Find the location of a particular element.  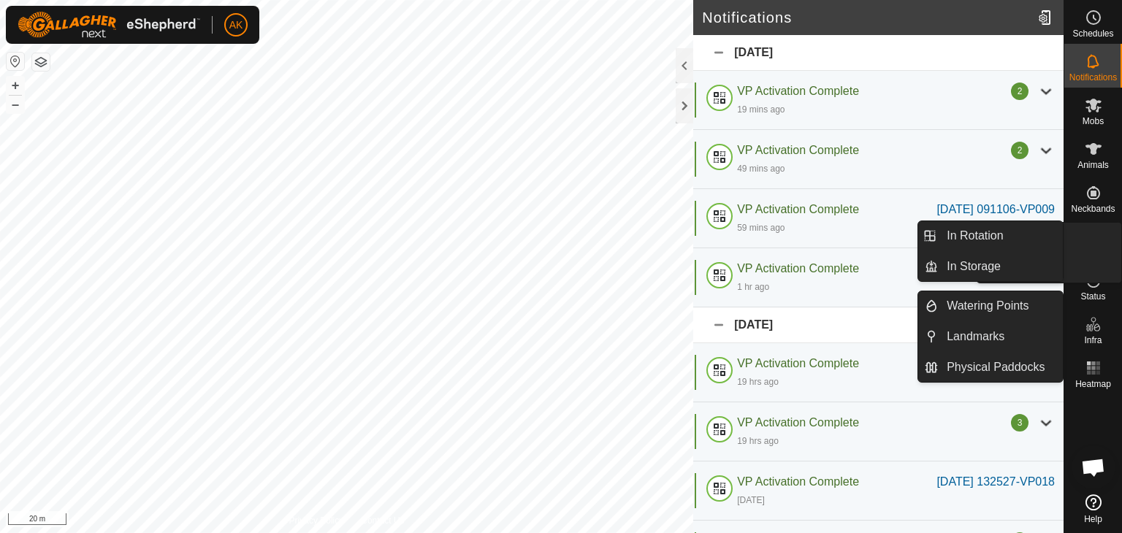

span: Landmarks is located at coordinates (975, 337).